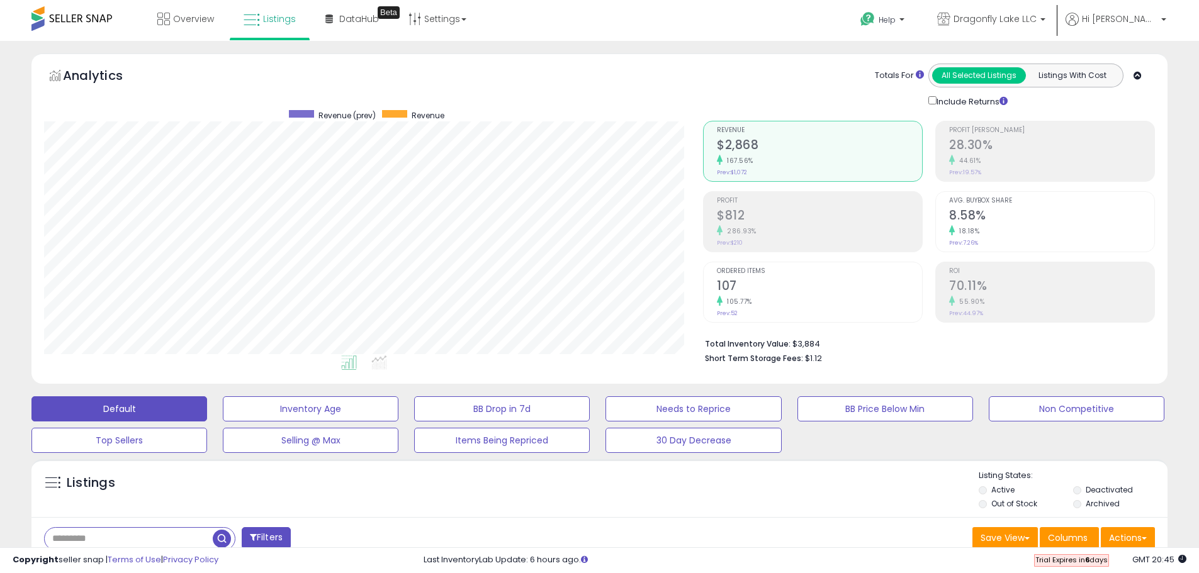  I want to click on button: Default, so click(119, 409).